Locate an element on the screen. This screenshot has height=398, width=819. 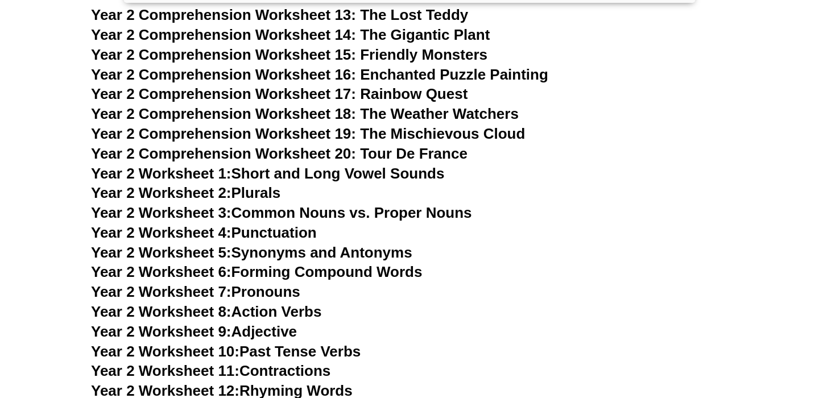
a: Year 2 Comprehension Worksheet 13: The Lost Teddy is located at coordinates (279, 15).